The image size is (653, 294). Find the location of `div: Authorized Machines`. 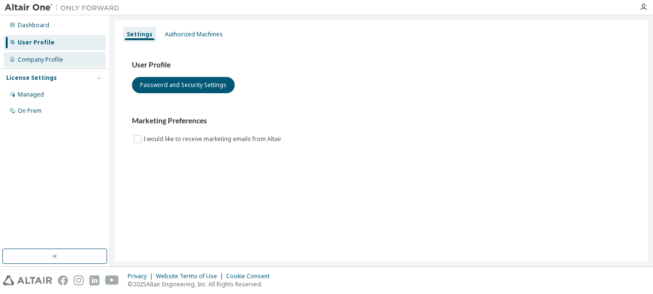

div: Authorized Machines is located at coordinates (194, 34).